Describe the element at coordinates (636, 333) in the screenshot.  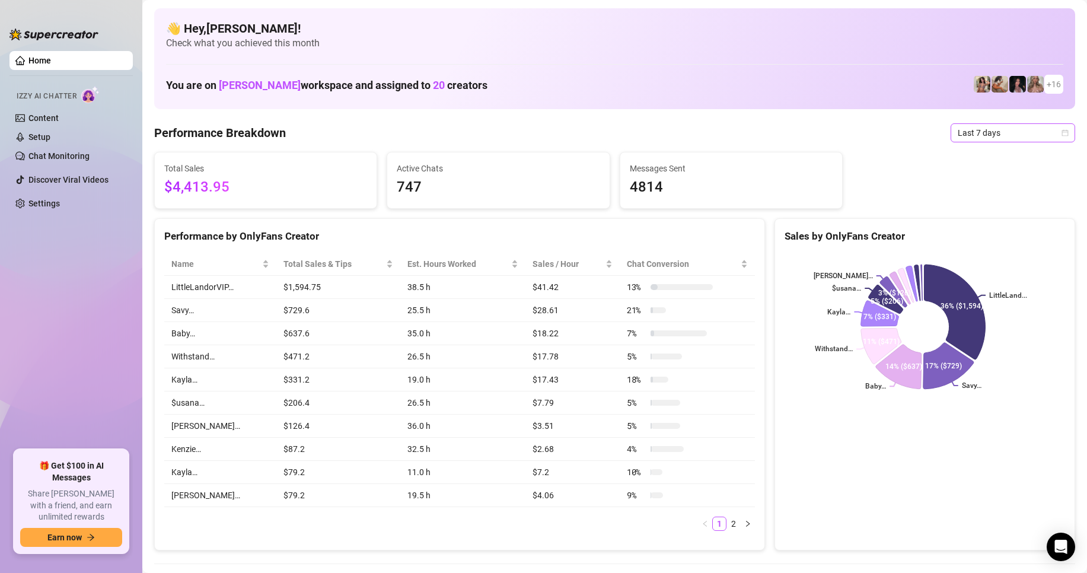
I see `span: 7 %` at that location.